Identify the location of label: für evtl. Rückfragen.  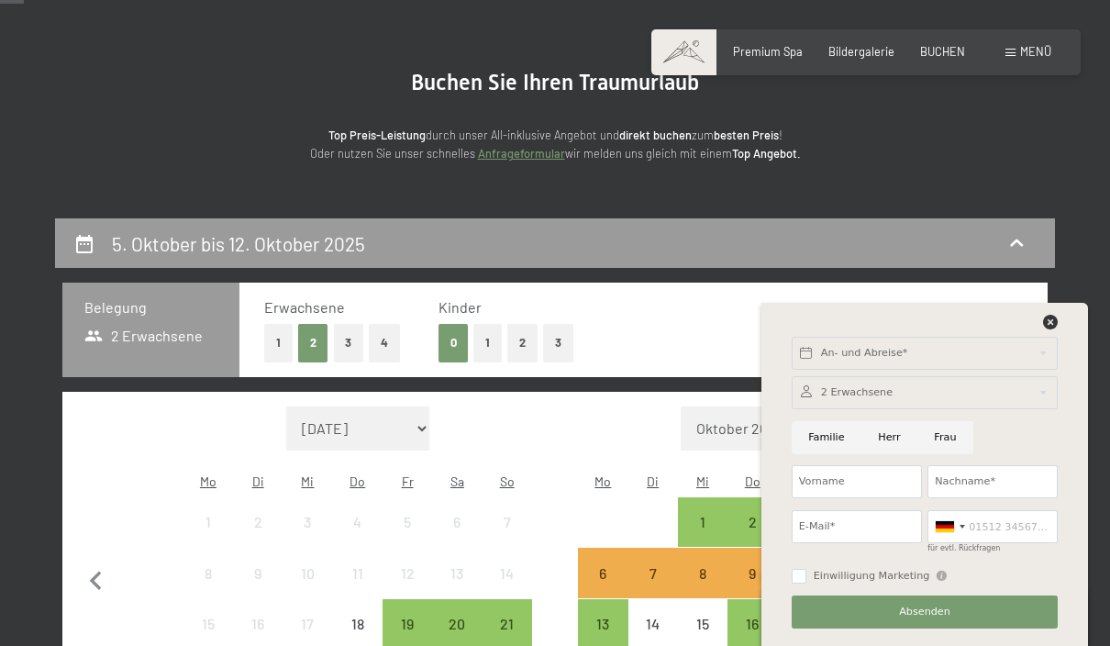
(963, 547).